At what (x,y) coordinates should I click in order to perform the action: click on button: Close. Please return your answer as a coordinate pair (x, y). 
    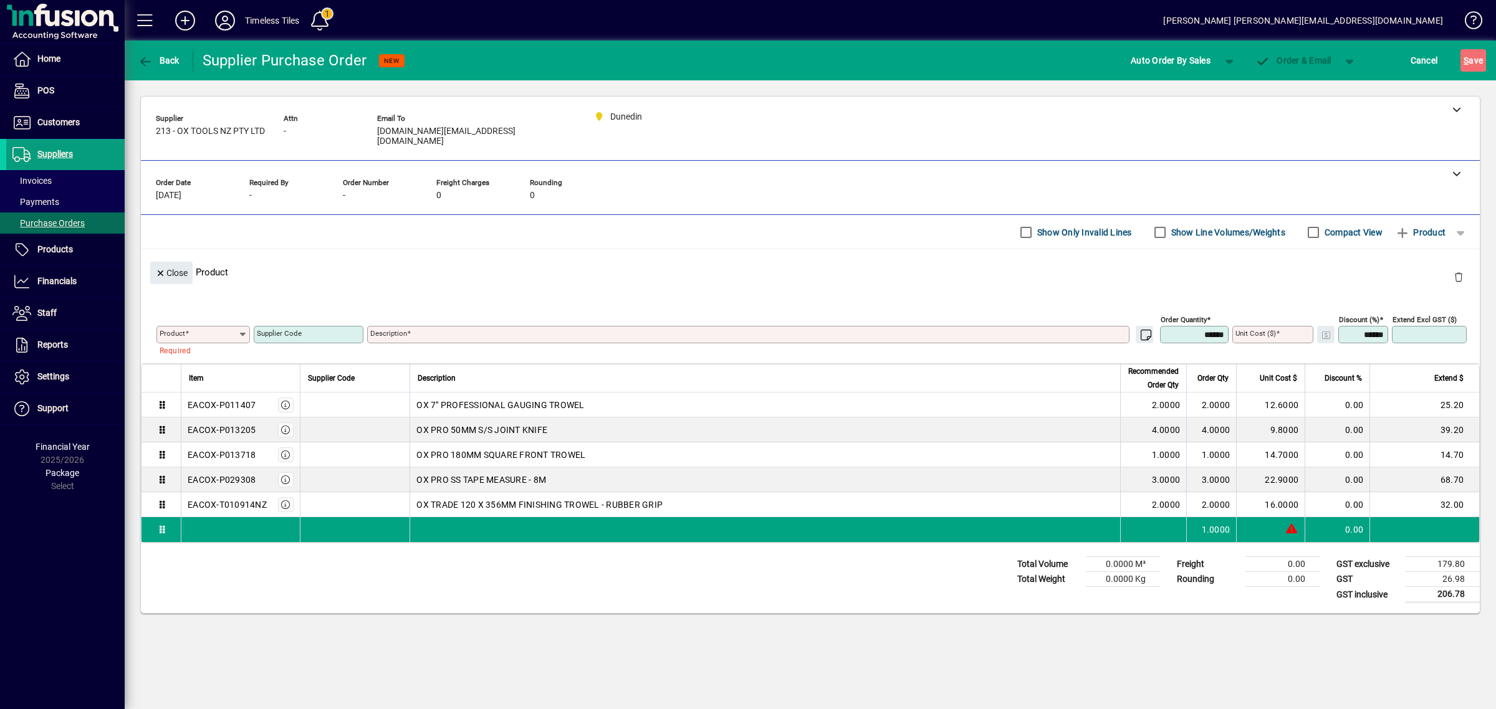
    Looking at the image, I should click on (171, 273).